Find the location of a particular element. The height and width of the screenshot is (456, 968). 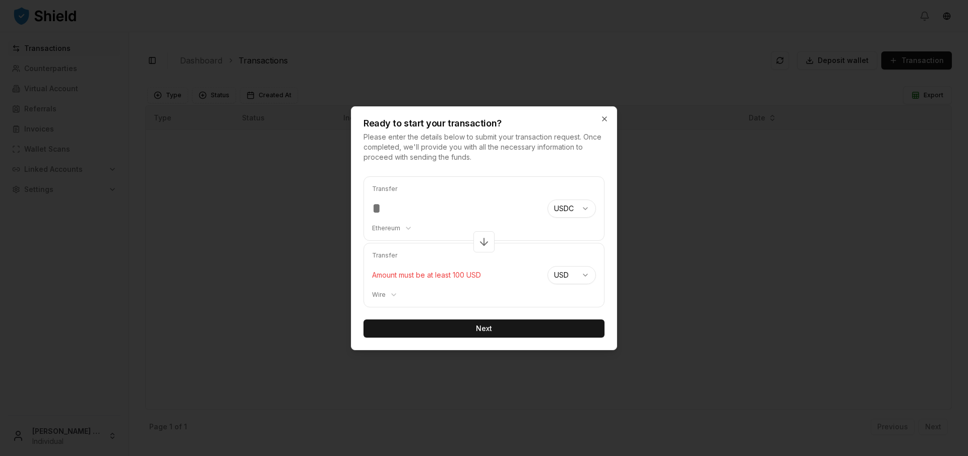

p: Amount must be at least 100 USD is located at coordinates (426, 275).